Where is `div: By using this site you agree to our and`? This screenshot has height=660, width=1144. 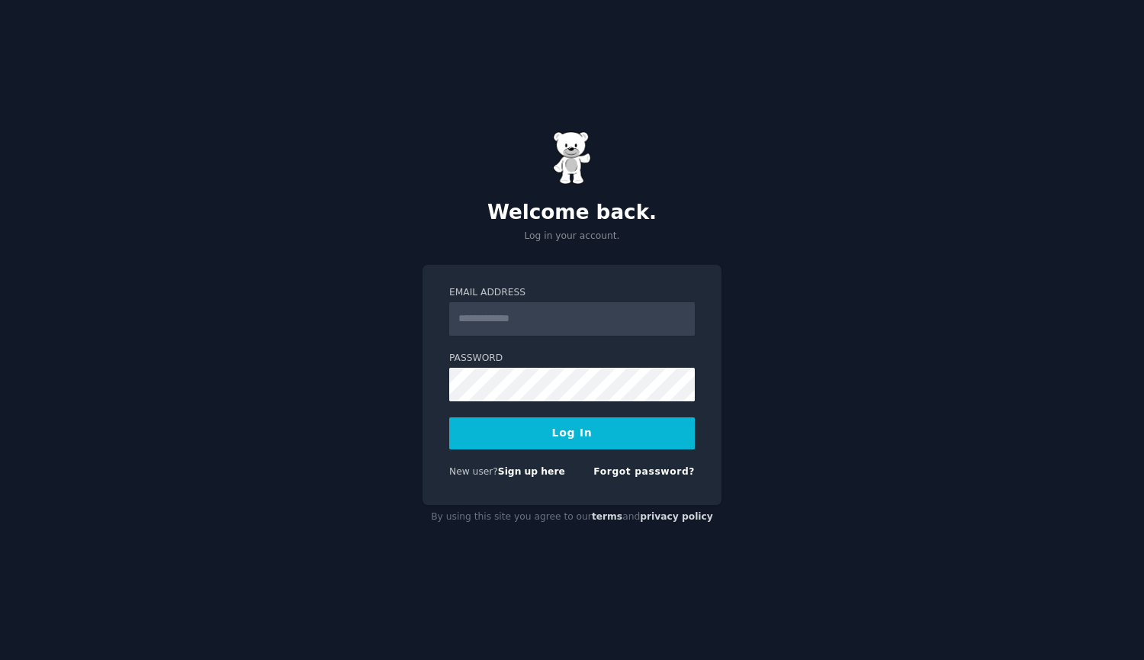 div: By using this site you agree to our and is located at coordinates (572, 517).